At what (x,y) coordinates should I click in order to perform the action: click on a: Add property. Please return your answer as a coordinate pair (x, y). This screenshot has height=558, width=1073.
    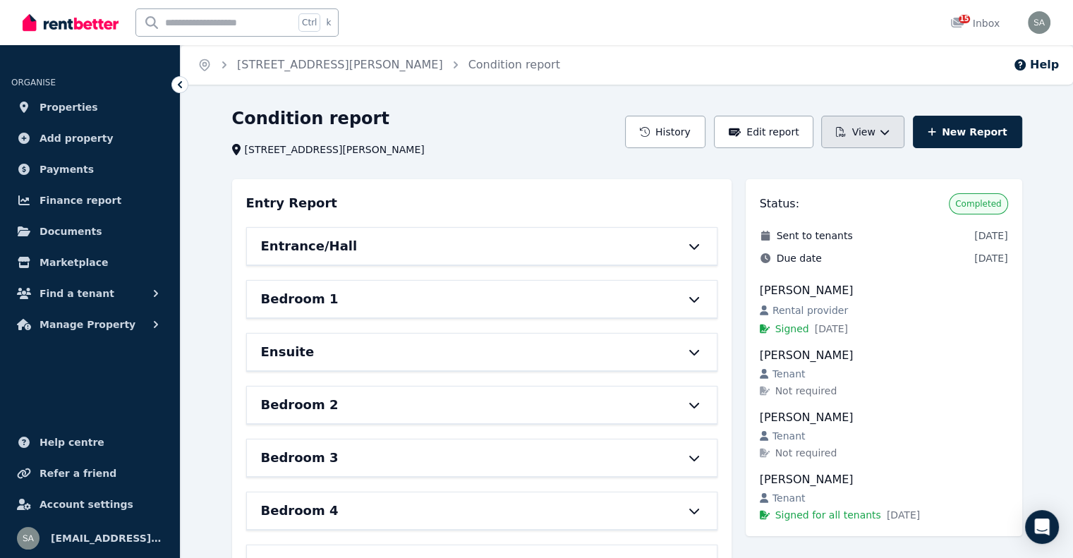
    Looking at the image, I should click on (90, 138).